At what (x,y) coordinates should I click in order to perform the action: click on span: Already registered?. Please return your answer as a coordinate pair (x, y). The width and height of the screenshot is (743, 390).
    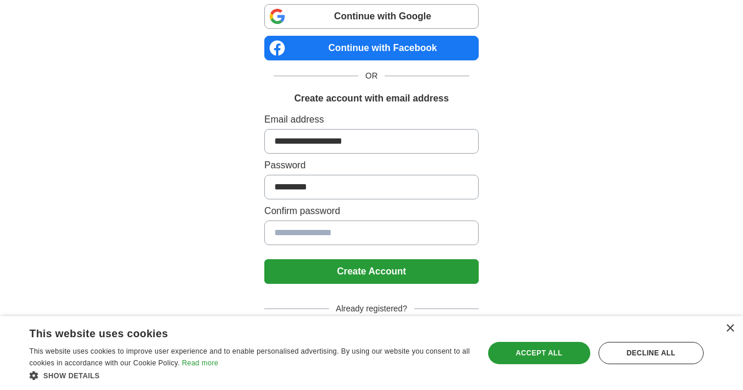
    Looking at the image, I should click on (371, 309).